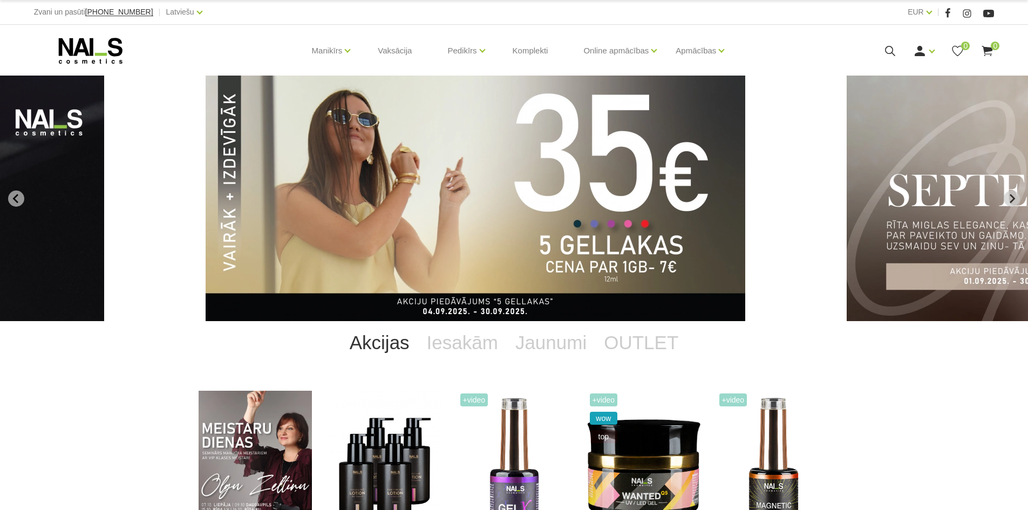 The height and width of the screenshot is (510, 1028). What do you see at coordinates (616, 51) in the screenshot?
I see `a: Online apmācības` at bounding box center [616, 51].